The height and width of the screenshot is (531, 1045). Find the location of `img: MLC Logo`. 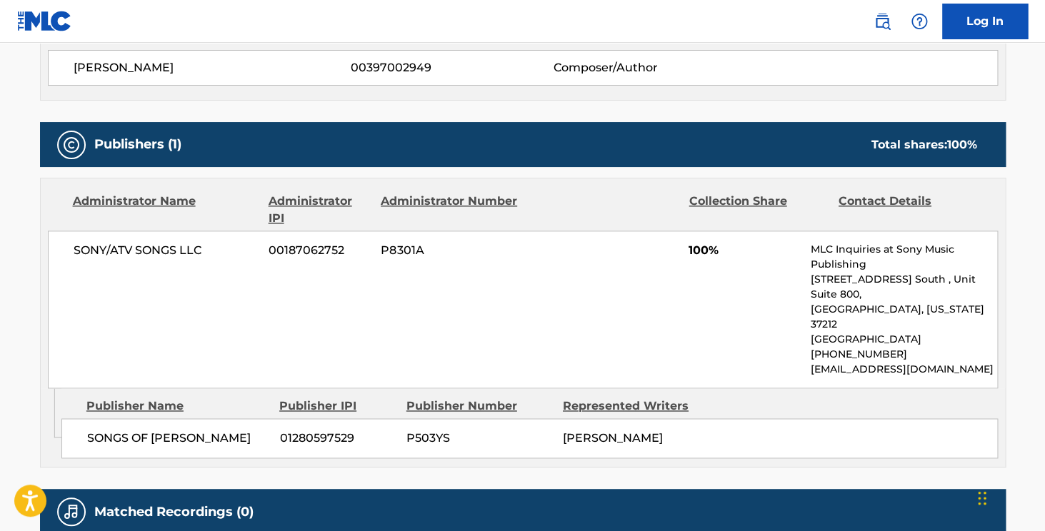

img: MLC Logo is located at coordinates (44, 21).